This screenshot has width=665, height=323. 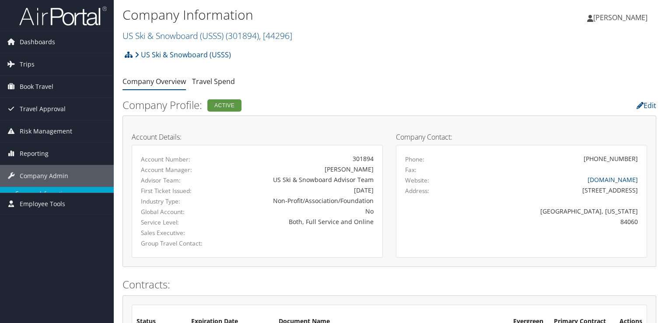 I want to click on label: Account Number:, so click(x=175, y=159).